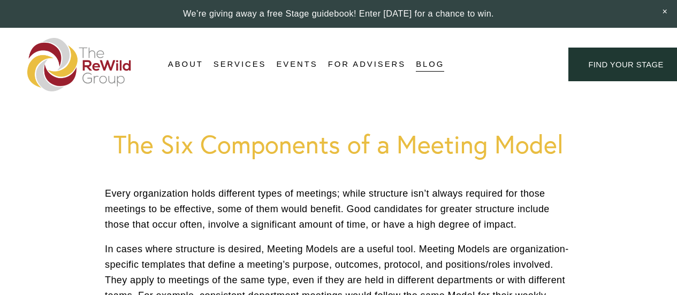 Image resolution: width=677 pixels, height=295 pixels. What do you see at coordinates (430, 65) in the screenshot?
I see `a: Blog` at bounding box center [430, 65].